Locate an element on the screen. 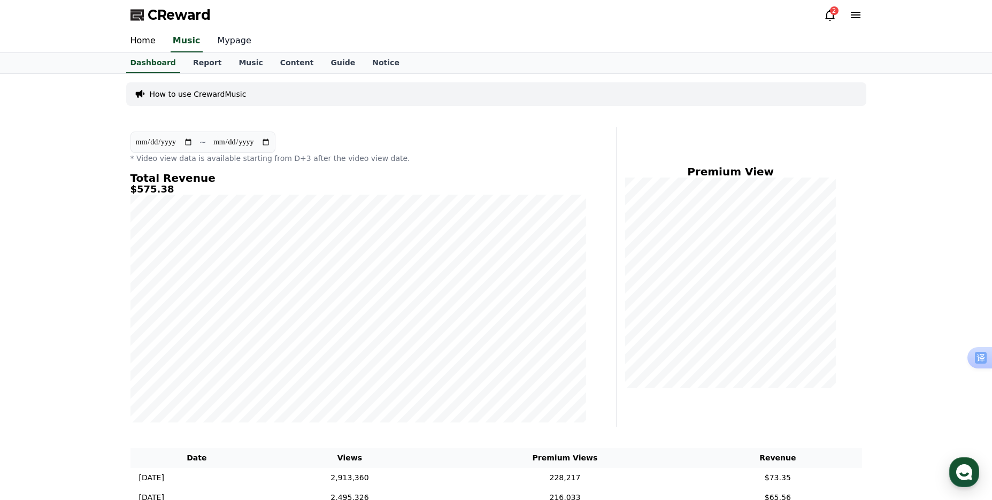 This screenshot has width=992, height=500. a: Dashboard is located at coordinates (153, 63).